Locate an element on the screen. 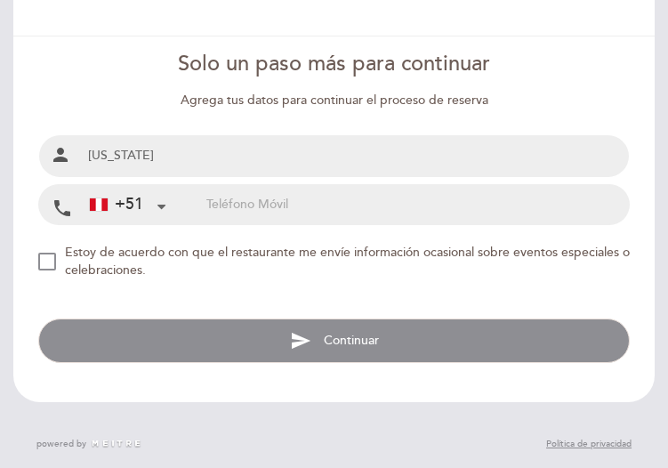 Image resolution: width=668 pixels, height=468 pixels. input: Teléfono Móvil is located at coordinates (417, 204).